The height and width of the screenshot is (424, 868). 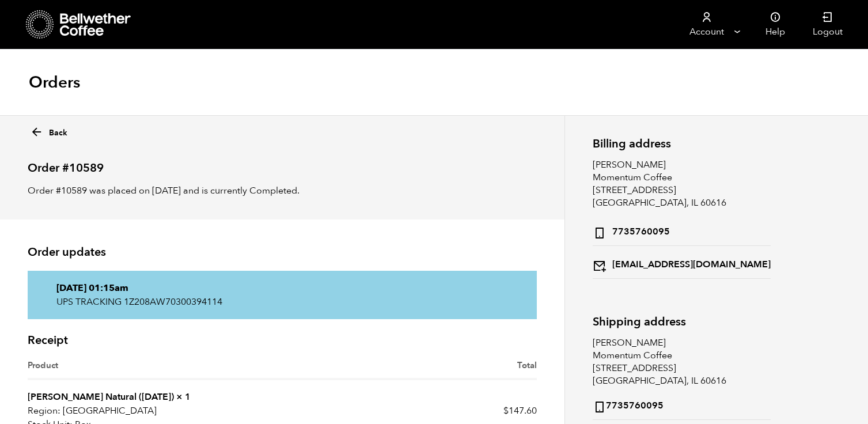 I want to click on strong: × 1, so click(x=183, y=397).